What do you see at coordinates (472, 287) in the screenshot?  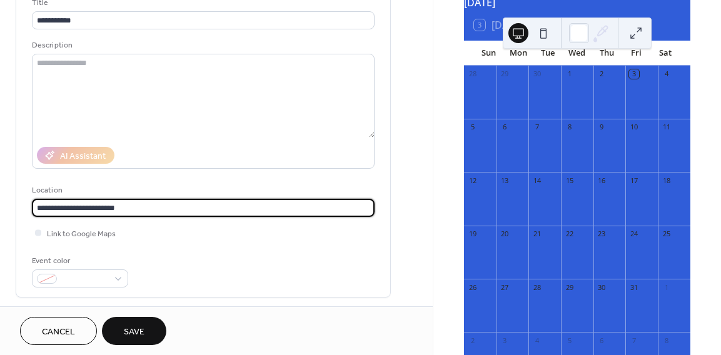 I see `div: 26` at bounding box center [472, 287].